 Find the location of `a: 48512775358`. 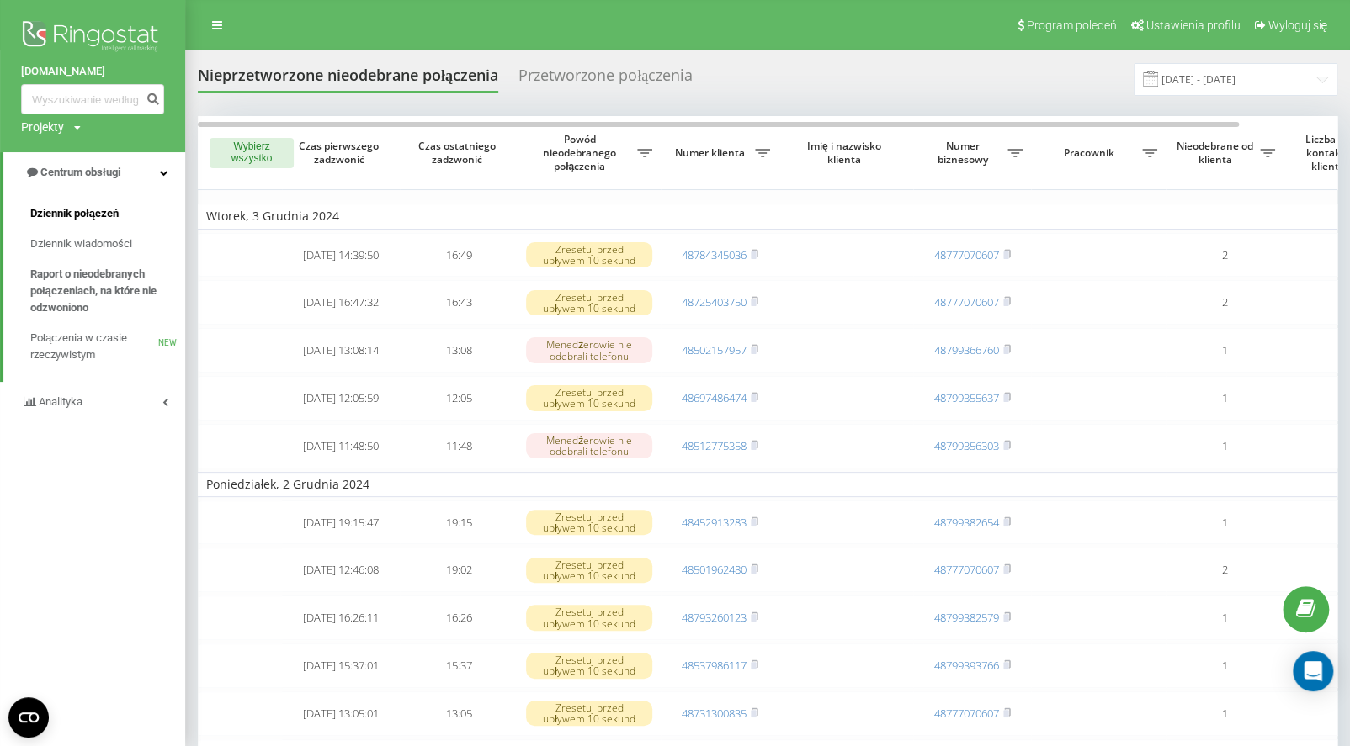

a: 48512775358 is located at coordinates (714, 446).